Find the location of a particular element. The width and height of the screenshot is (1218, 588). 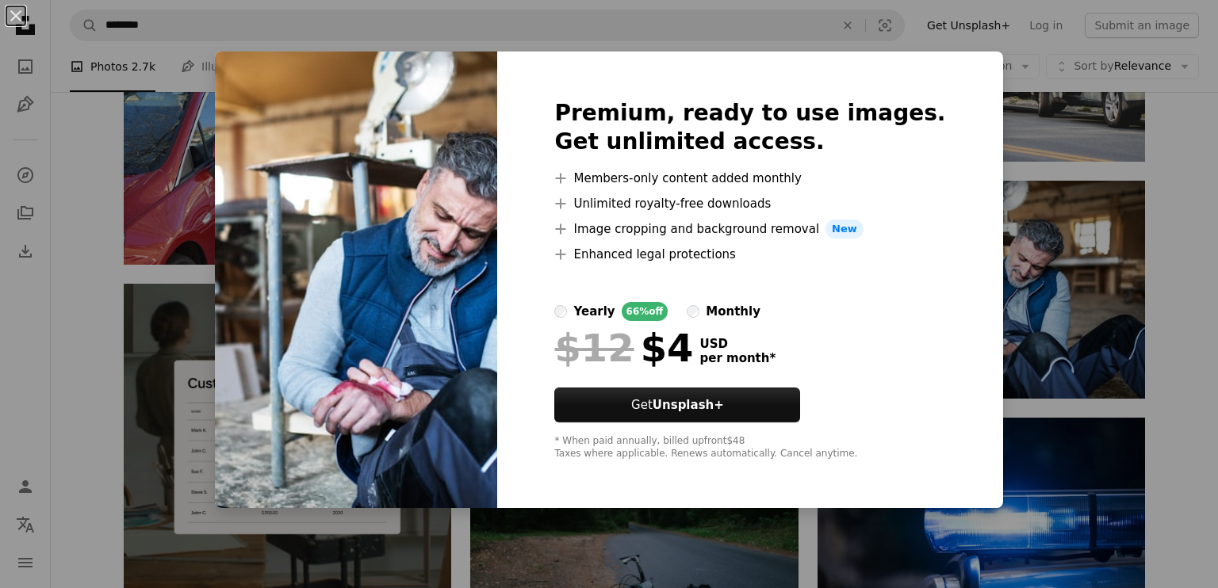

li: Image cropping and background removal is located at coordinates (749, 229).